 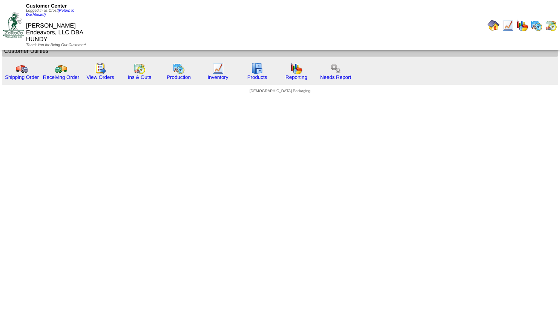 I want to click on a: View Orders, so click(x=100, y=77).